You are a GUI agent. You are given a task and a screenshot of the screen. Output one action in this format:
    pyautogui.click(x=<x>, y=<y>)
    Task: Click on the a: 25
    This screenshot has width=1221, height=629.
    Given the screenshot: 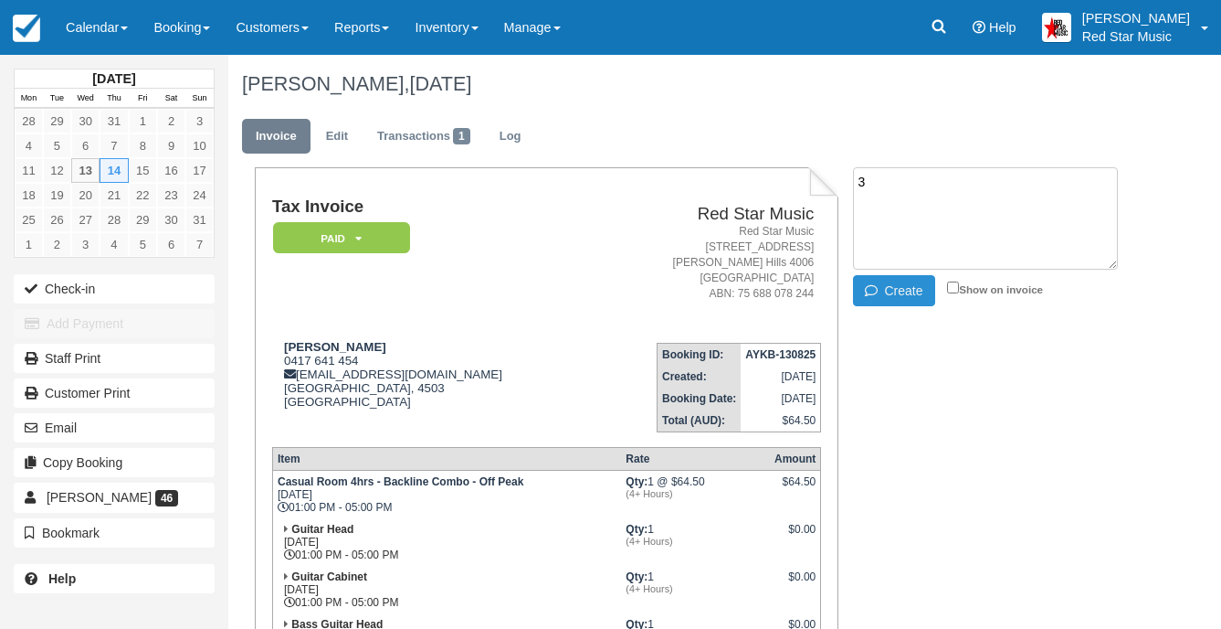 What is the action you would take?
    pyautogui.click(x=28, y=219)
    